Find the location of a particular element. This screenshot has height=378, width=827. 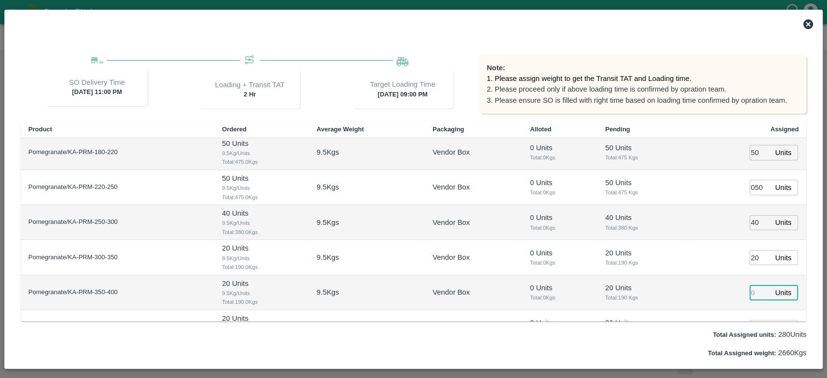

label: Total Assigned units: is located at coordinates (744, 334).